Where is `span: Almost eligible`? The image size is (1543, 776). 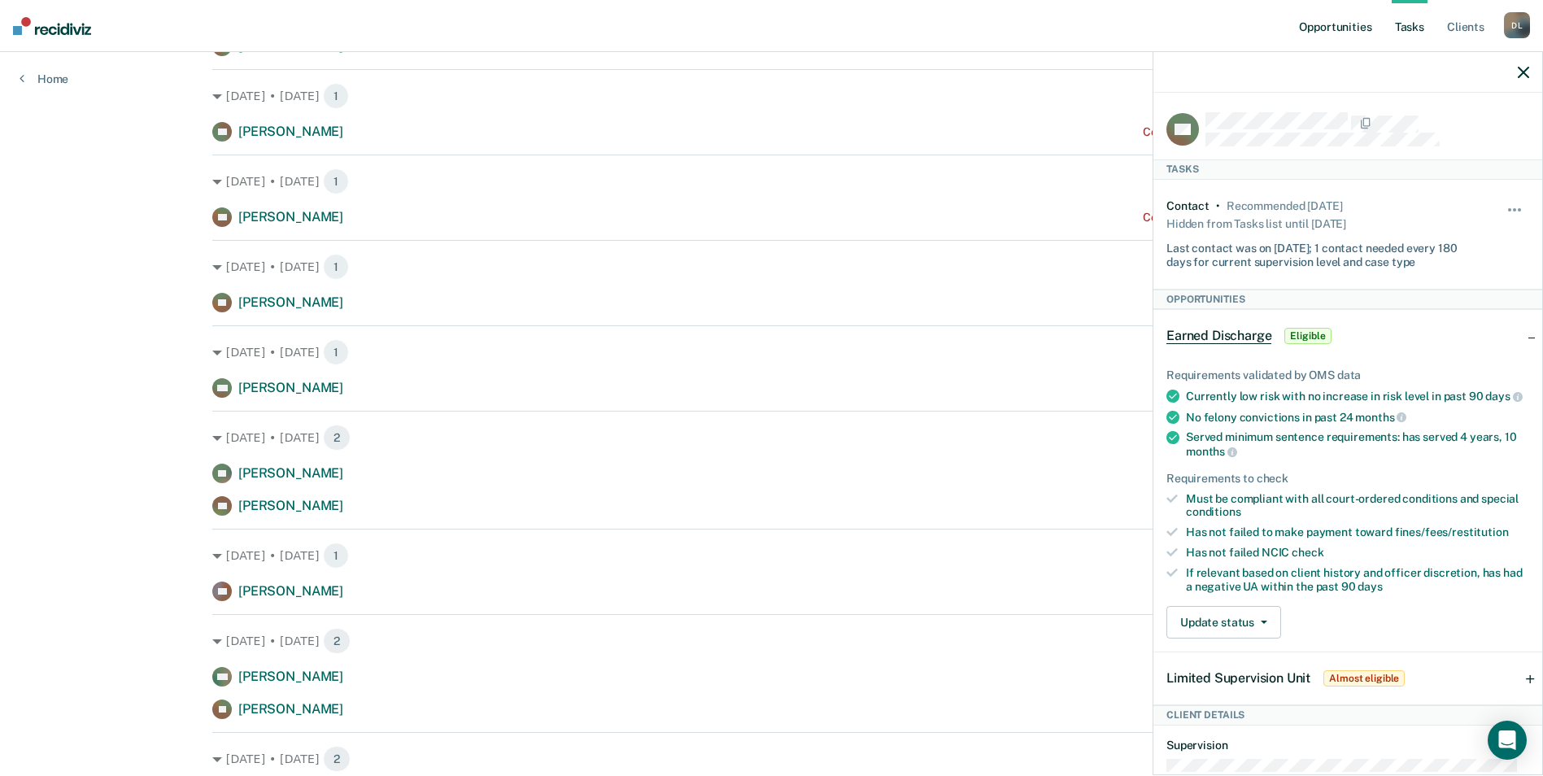
span: Almost eligible is located at coordinates (1364, 679).